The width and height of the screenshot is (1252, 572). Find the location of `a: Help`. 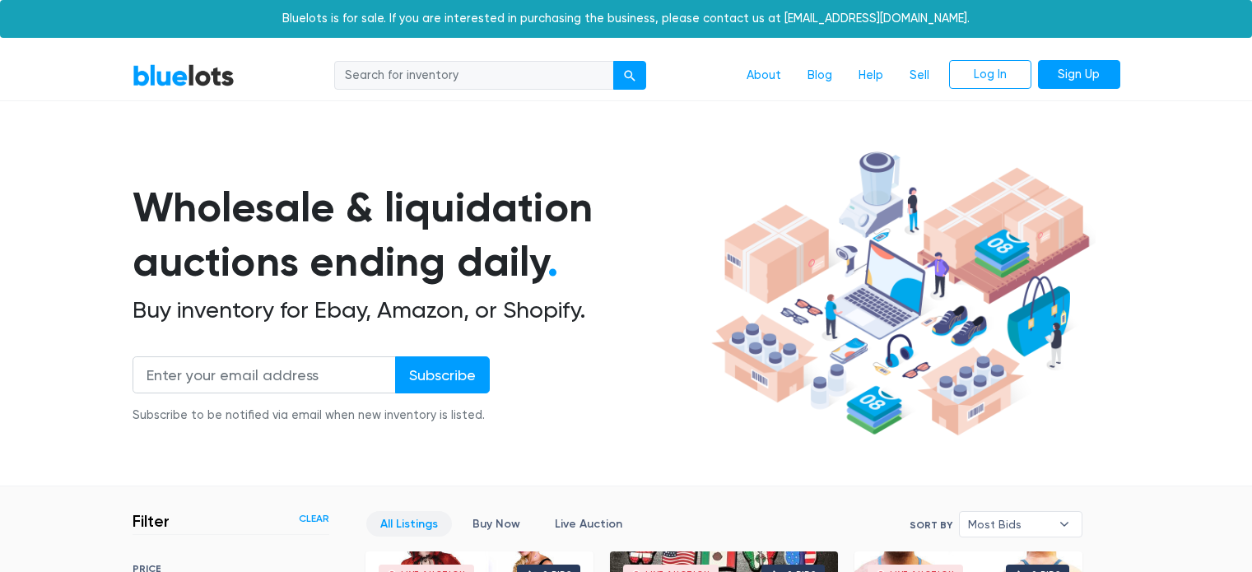

a: Help is located at coordinates (871, 76).